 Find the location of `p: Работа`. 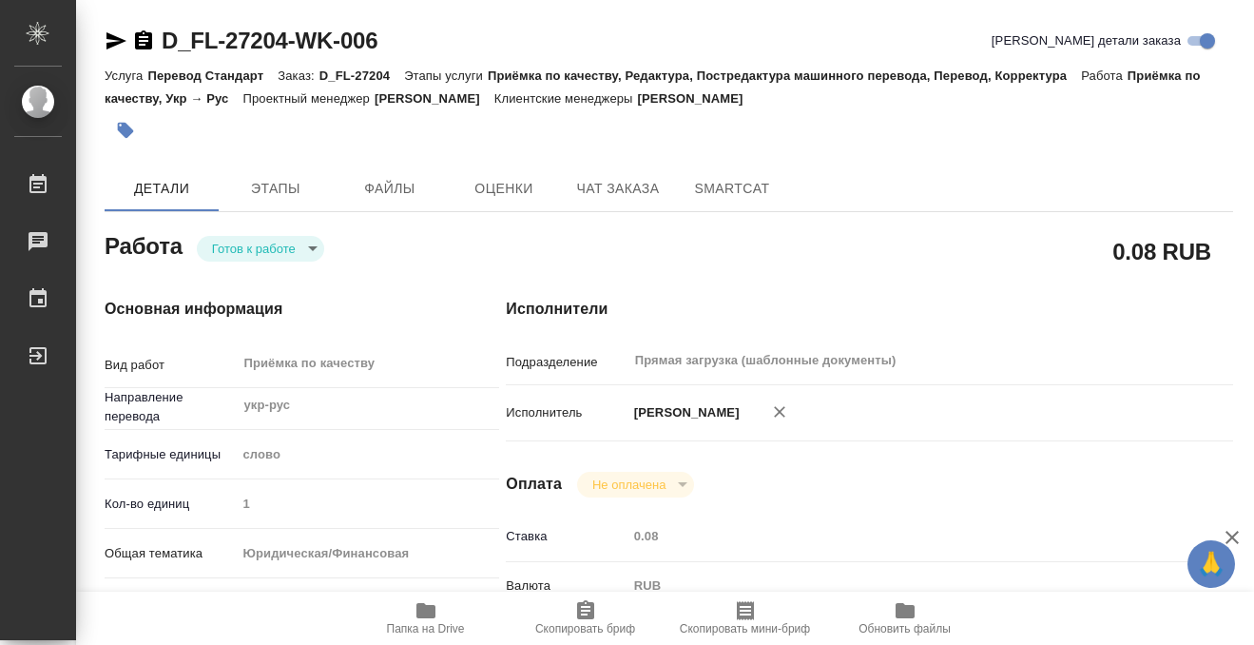

p: Работа is located at coordinates (1104, 75).